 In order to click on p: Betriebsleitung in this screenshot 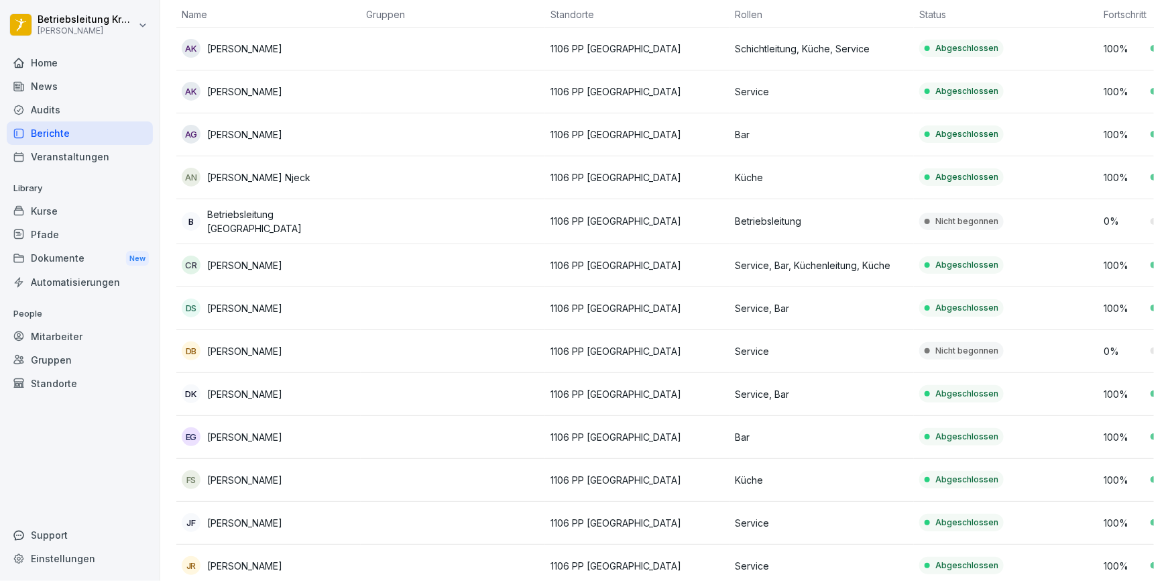, I will do `click(821, 221)`.